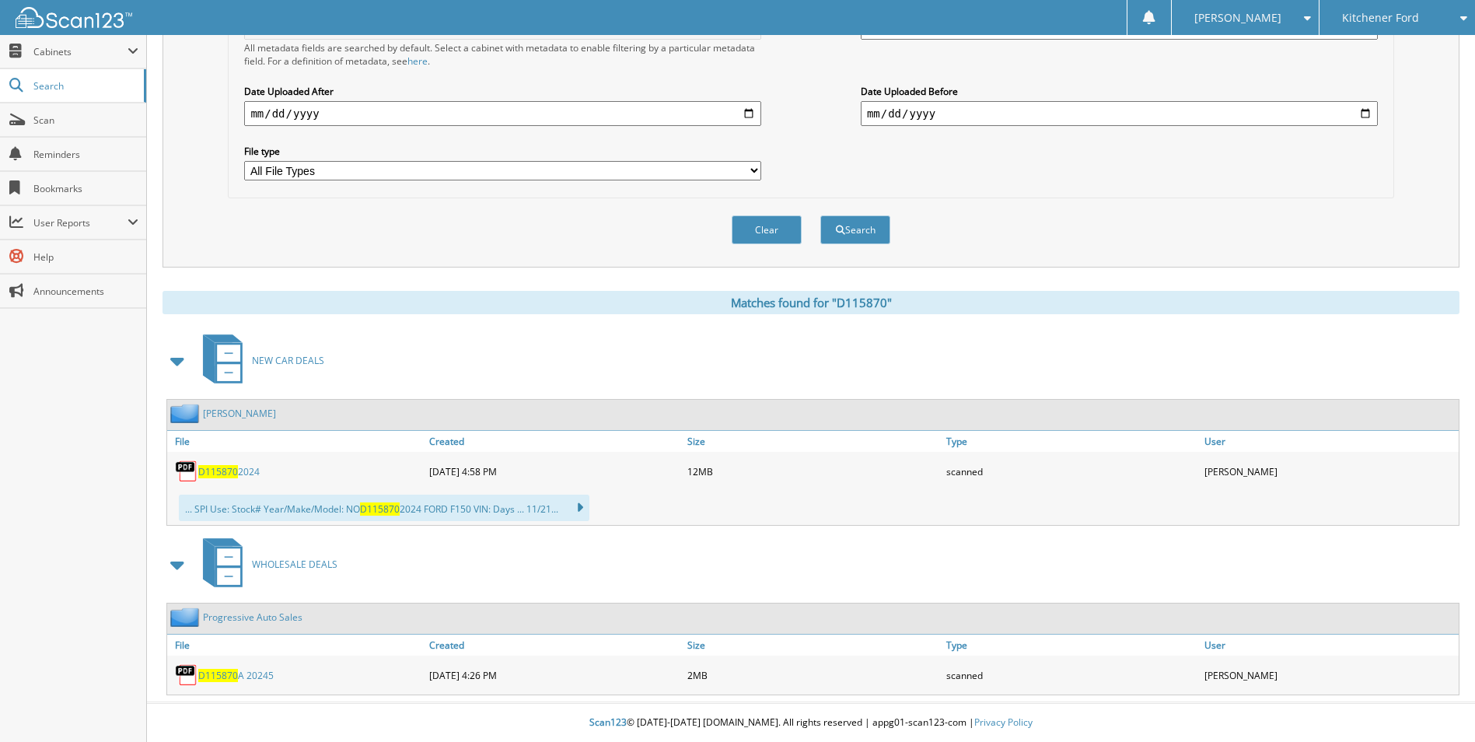 The image size is (1475, 742). Describe the element at coordinates (295, 564) in the screenshot. I see `span: WHOLESALE DEALS` at that location.